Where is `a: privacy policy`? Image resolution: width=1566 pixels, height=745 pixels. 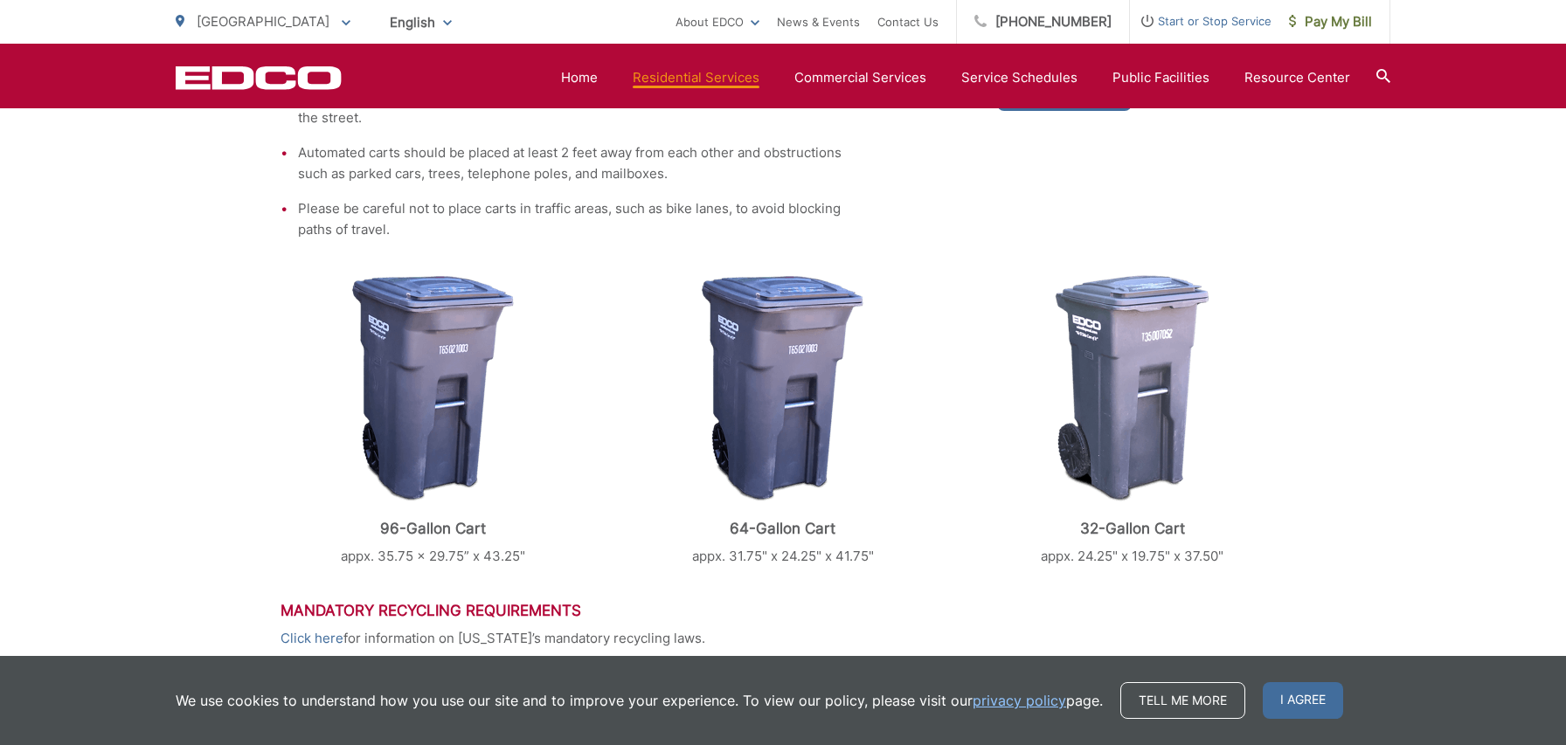 a: privacy policy is located at coordinates (1019, 701).